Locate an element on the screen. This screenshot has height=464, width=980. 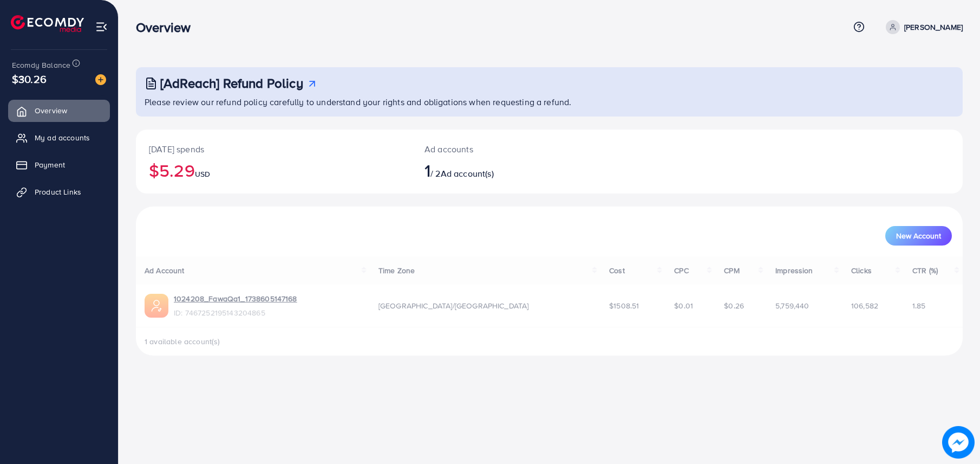
a: Overview is located at coordinates (59, 110).